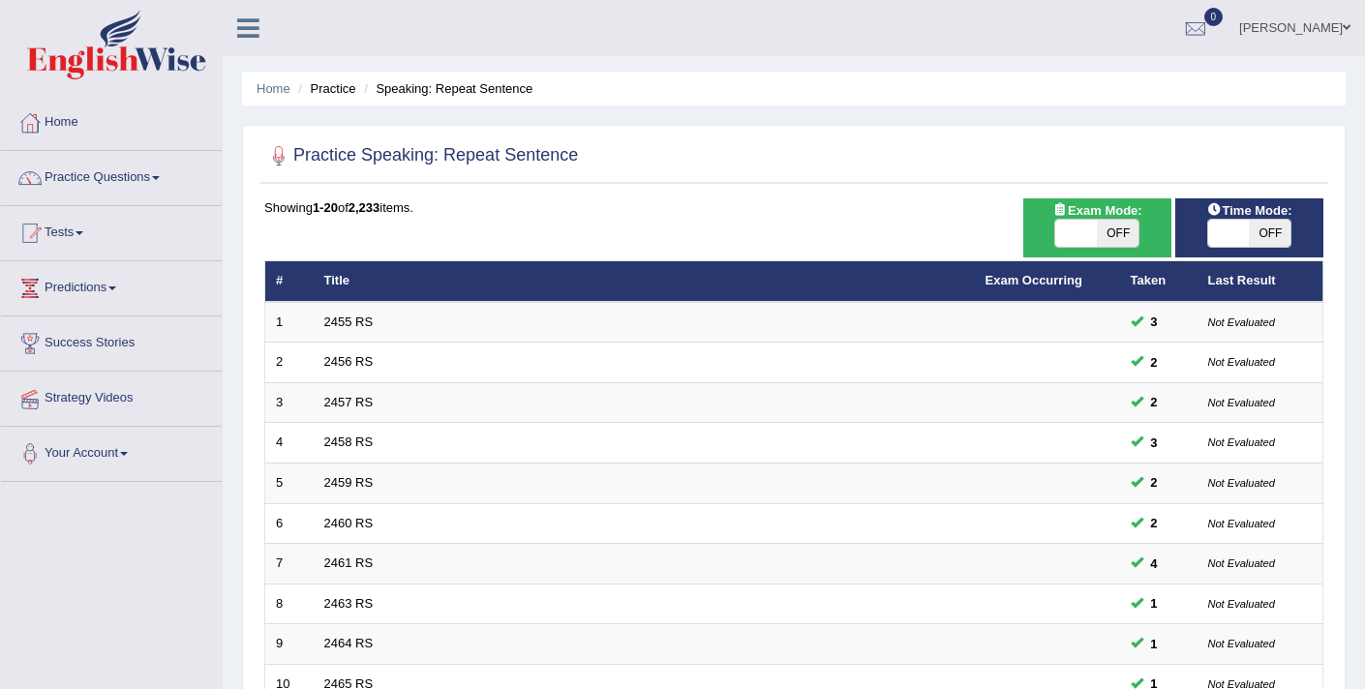  Describe the element at coordinates (1260, 282) in the screenshot. I see `th: Last Result` at that location.